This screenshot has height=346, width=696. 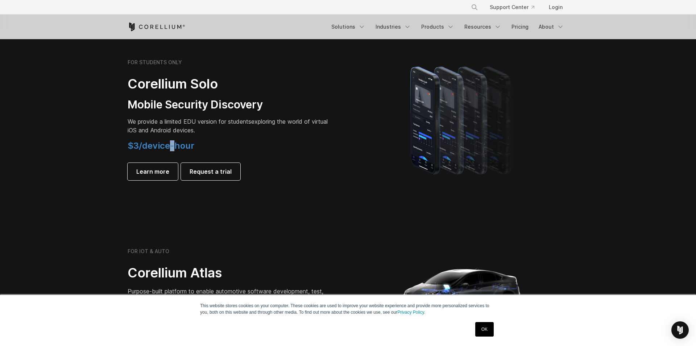 I want to click on a: Solutions, so click(x=348, y=27).